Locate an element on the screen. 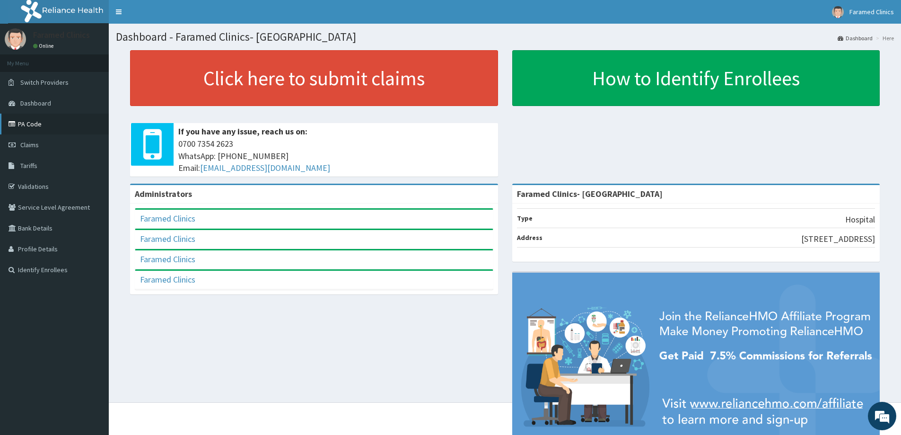 This screenshot has width=901, height=435. b: Administrators is located at coordinates (163, 193).